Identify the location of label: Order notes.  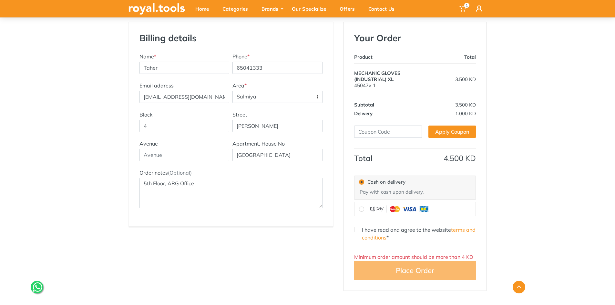
(165, 173).